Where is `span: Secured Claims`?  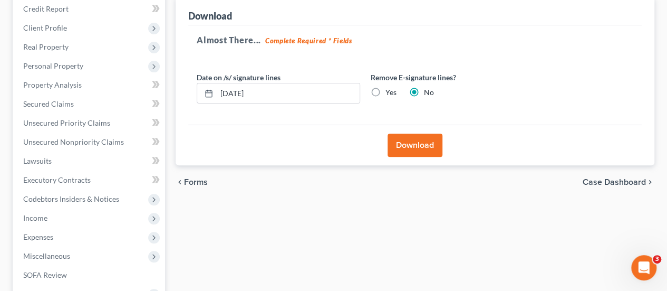
span: Secured Claims is located at coordinates (49, 103).